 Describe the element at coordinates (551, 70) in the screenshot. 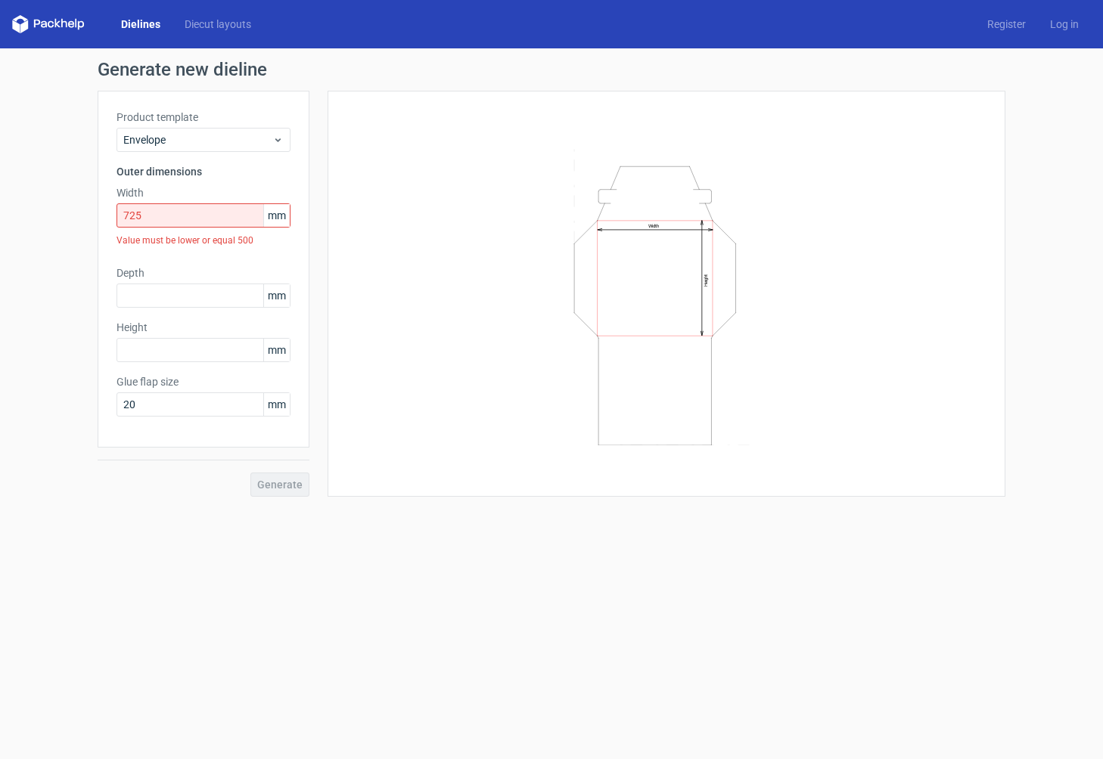

I see `h1: Generate new dieline` at that location.